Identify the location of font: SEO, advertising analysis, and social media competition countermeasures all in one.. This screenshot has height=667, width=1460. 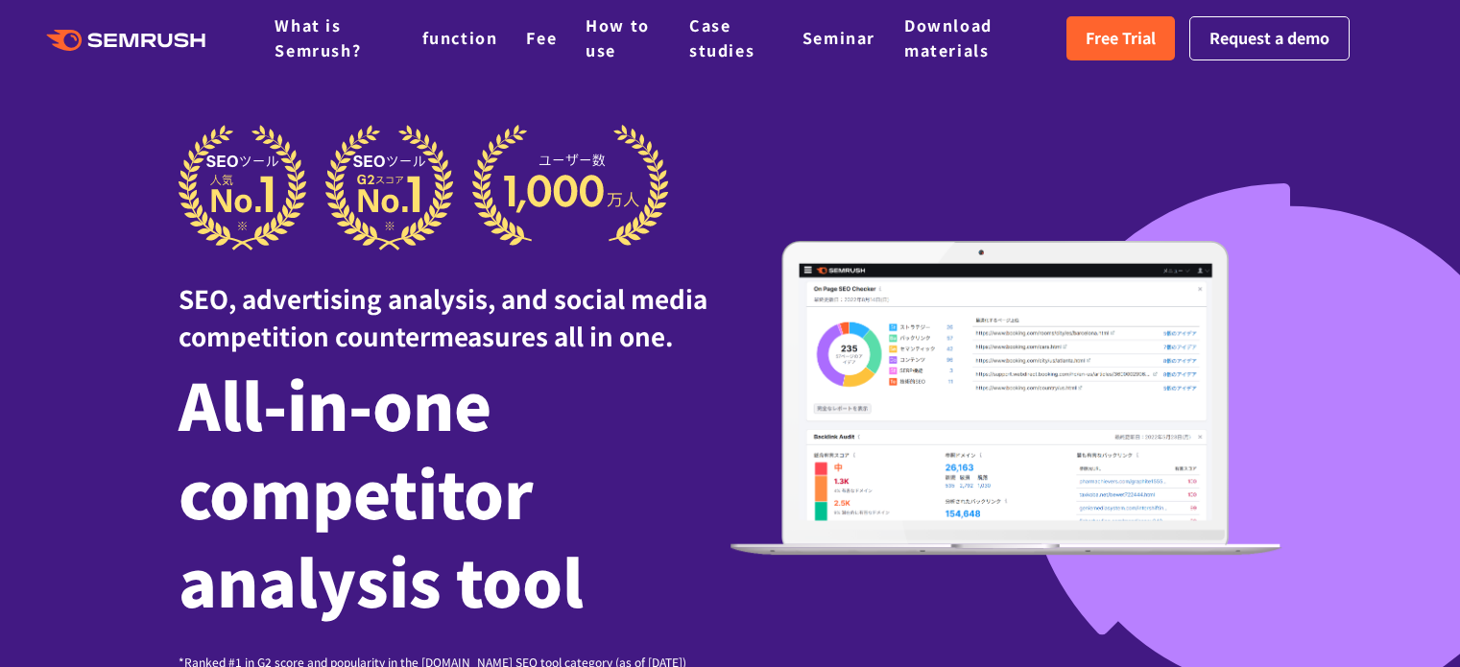
(443, 317).